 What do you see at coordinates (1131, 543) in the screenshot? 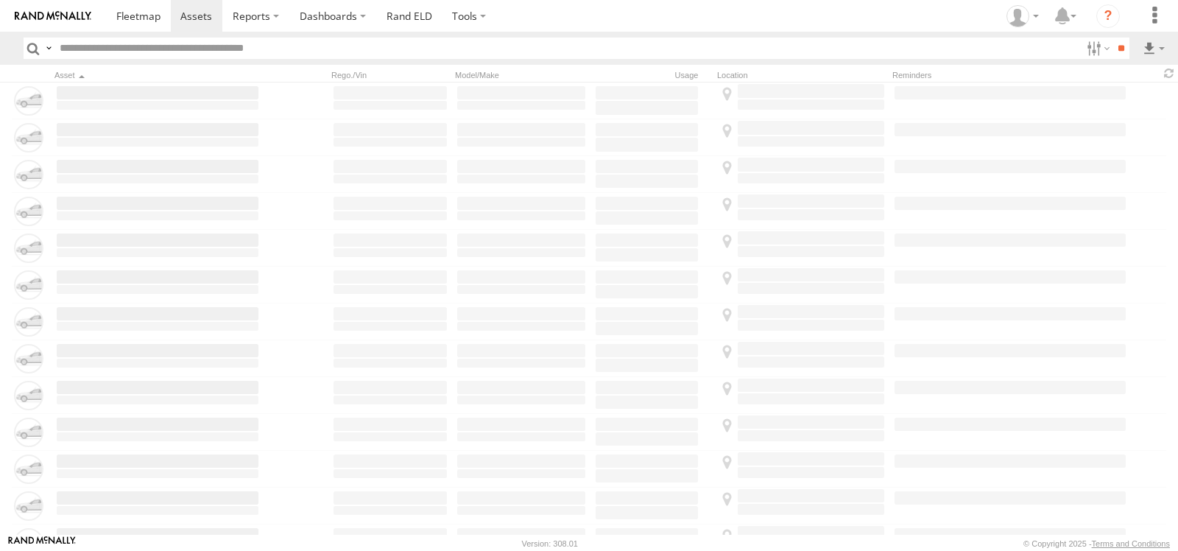
I see `a: Terms and Conditions` at bounding box center [1131, 543].